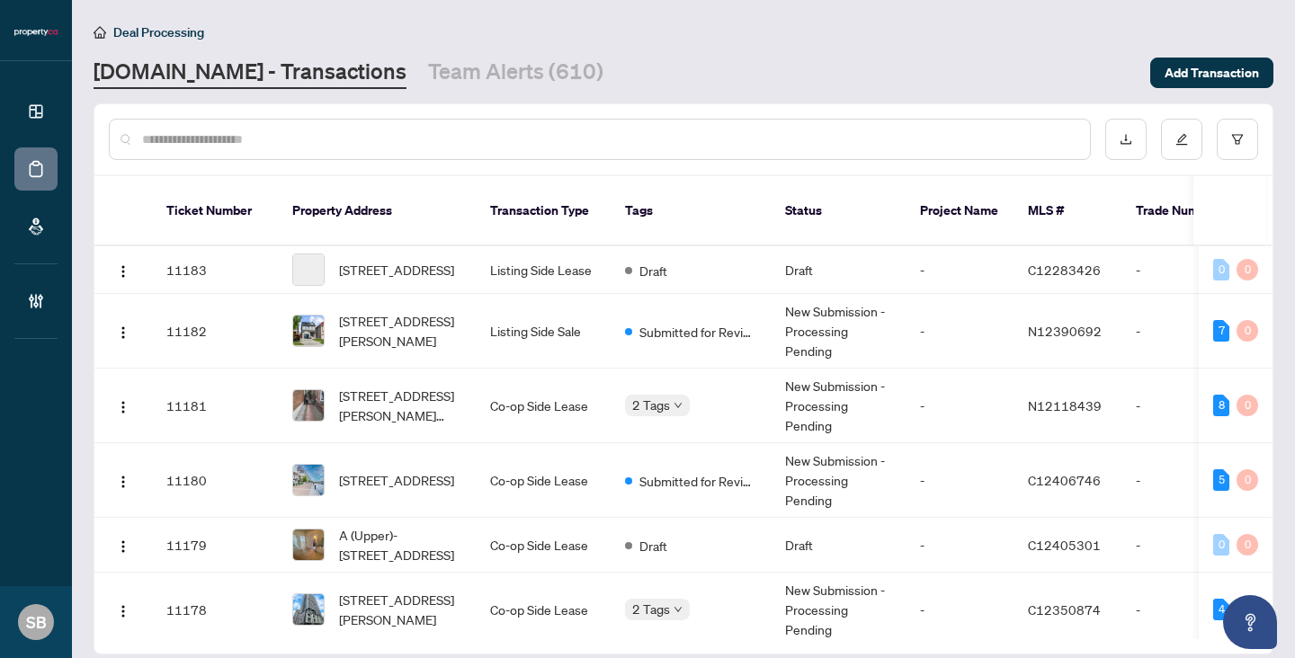 The image size is (1295, 658). I want to click on th: Project Name, so click(960, 211).